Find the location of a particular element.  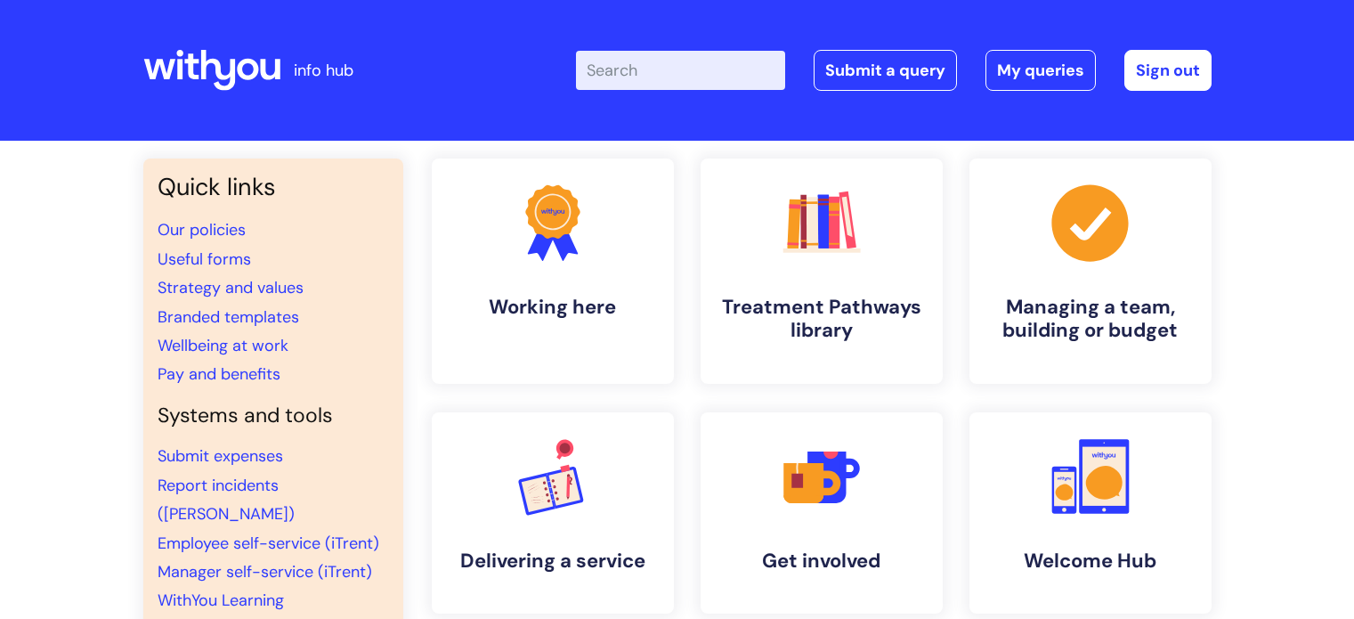

a: Sign out is located at coordinates (1168, 70).